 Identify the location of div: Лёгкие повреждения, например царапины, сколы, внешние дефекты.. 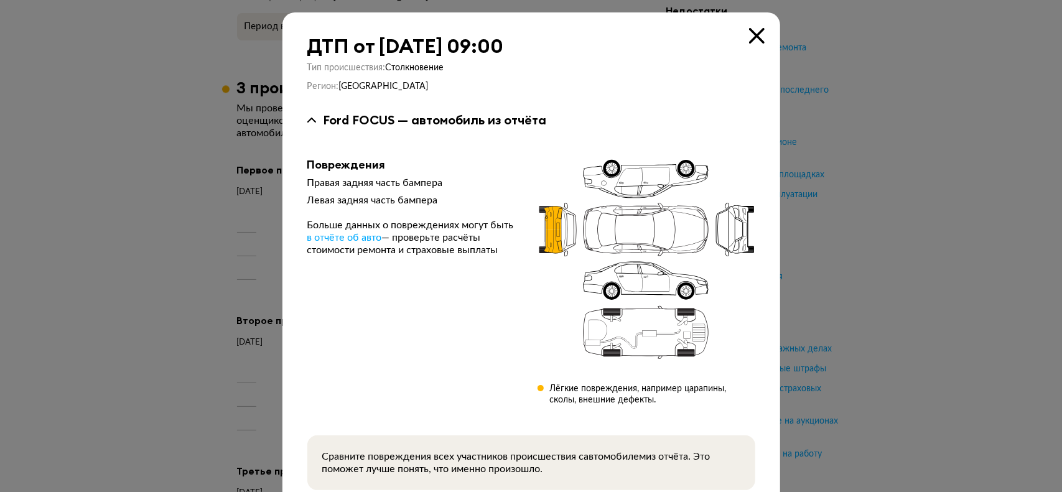
(653, 394).